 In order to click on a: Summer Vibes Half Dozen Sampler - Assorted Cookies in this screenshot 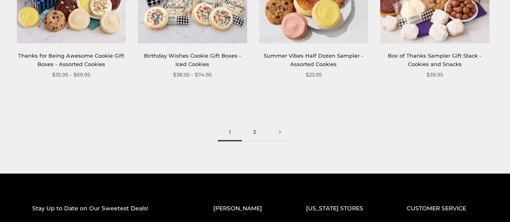, I will do `click(313, 60)`.